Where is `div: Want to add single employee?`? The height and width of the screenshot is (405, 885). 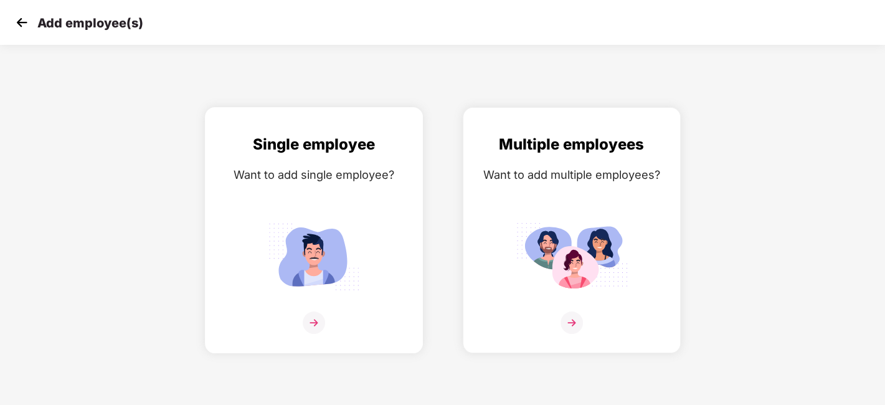
div: Want to add single employee? is located at coordinates (314, 174).